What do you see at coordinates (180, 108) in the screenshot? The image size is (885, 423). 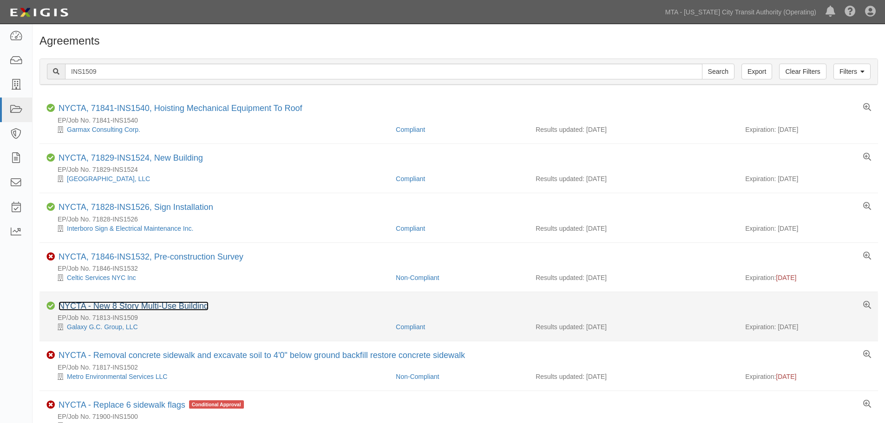 I see `a: NYCTA, 71841-INS1540, Hoisting Mechanical Equipment To Roof` at bounding box center [180, 108].